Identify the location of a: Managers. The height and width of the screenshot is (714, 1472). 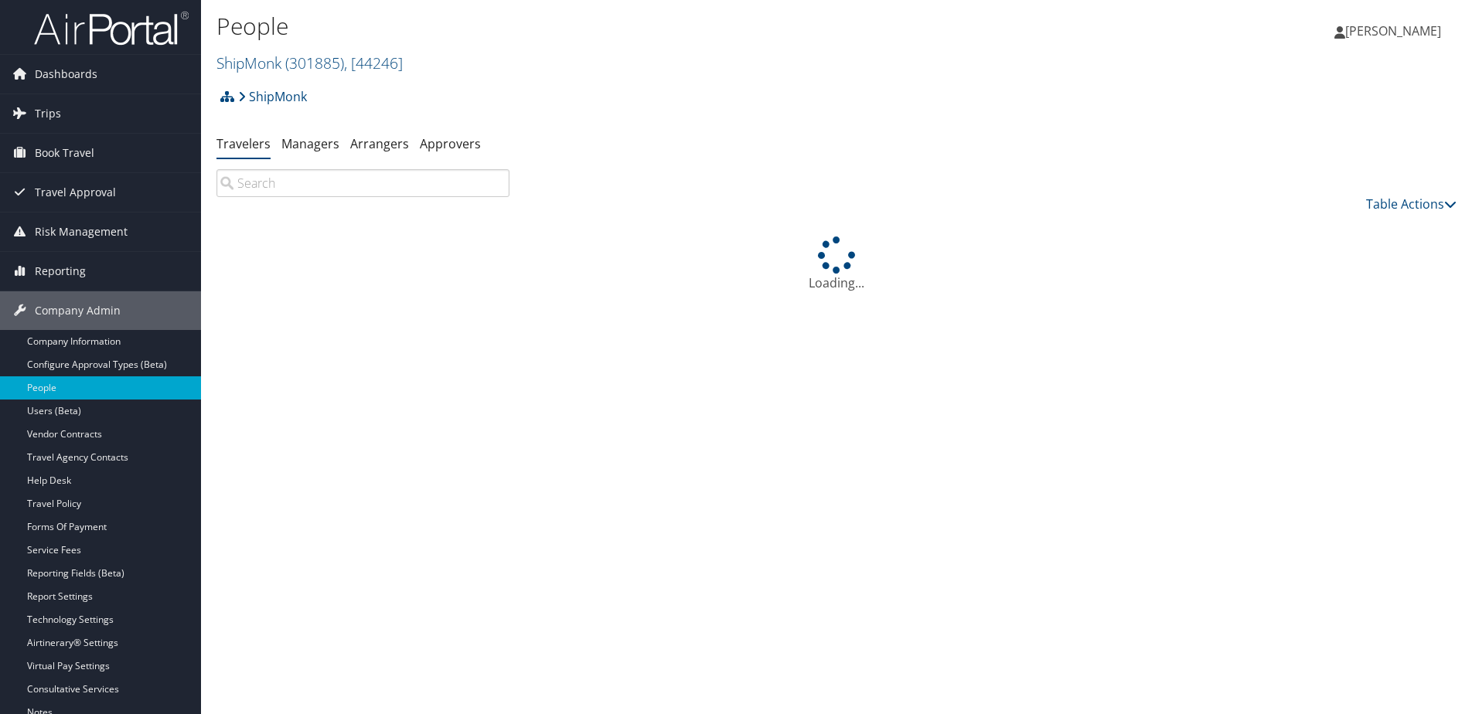
(310, 144).